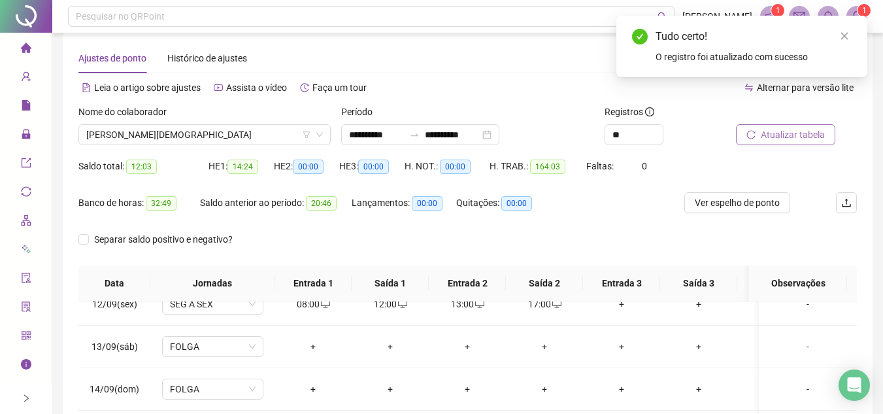 The image size is (883, 414). Describe the element at coordinates (306, 135) in the screenshot. I see `span: filter` at that location.